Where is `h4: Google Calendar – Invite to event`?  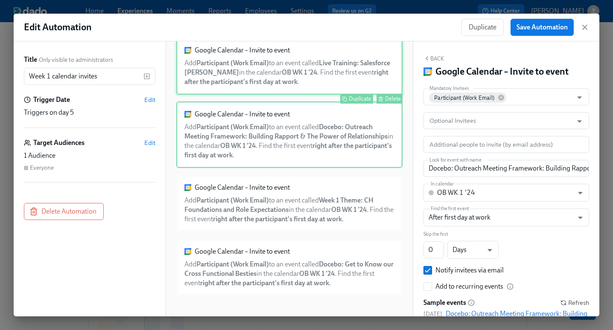 h4: Google Calendar – Invite to event is located at coordinates (502, 72).